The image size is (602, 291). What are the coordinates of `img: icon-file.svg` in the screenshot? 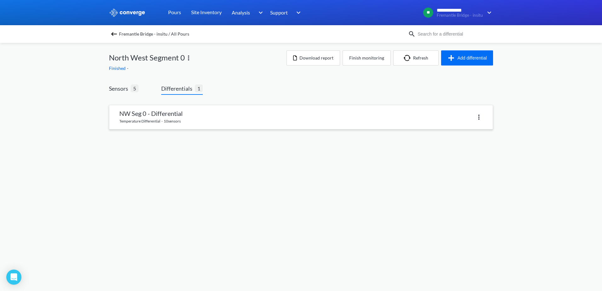 It's located at (295, 58).